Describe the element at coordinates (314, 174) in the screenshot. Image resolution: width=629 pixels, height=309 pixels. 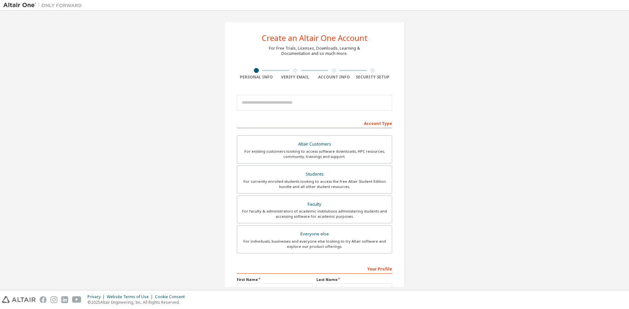
I see `div: Students` at that location.